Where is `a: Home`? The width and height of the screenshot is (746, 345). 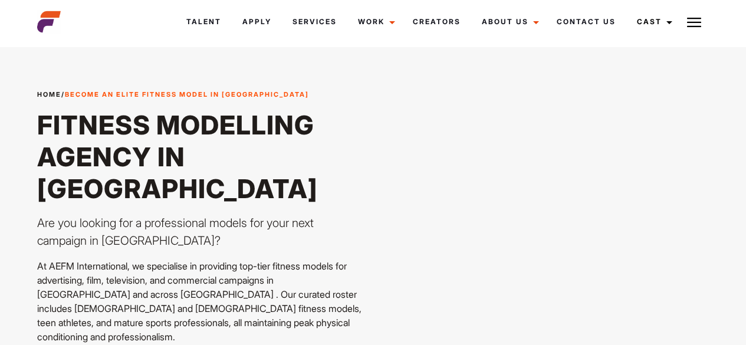
a: Home is located at coordinates (49, 94).